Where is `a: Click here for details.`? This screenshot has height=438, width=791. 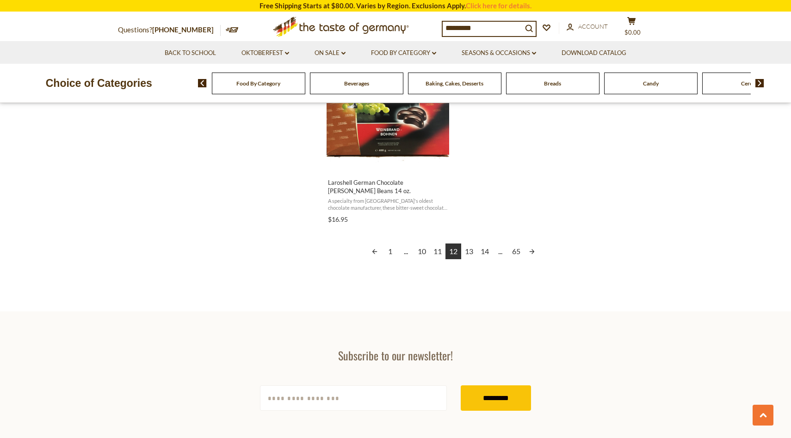
a: Click here for details. is located at coordinates (499, 6).